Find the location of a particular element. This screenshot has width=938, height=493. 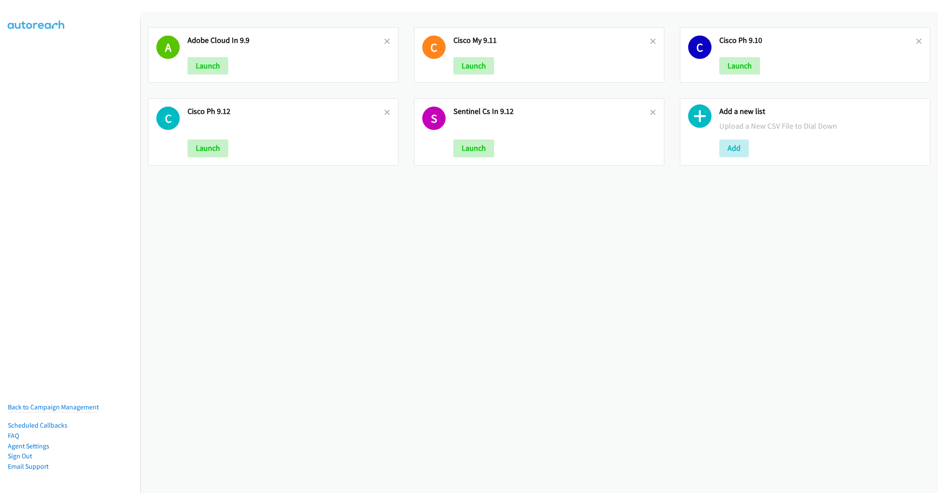

h1: S is located at coordinates (434, 118).